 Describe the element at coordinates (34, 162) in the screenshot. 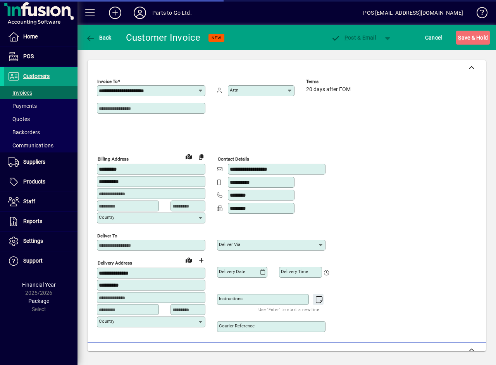

I see `span: Suppliers` at that location.